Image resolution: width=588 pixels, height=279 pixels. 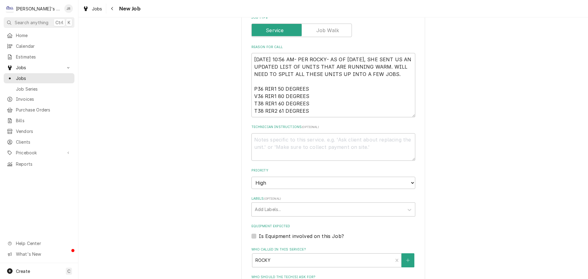 What do you see at coordinates (44, 131) in the screenshot?
I see `span: Vendors` at bounding box center [44, 131].